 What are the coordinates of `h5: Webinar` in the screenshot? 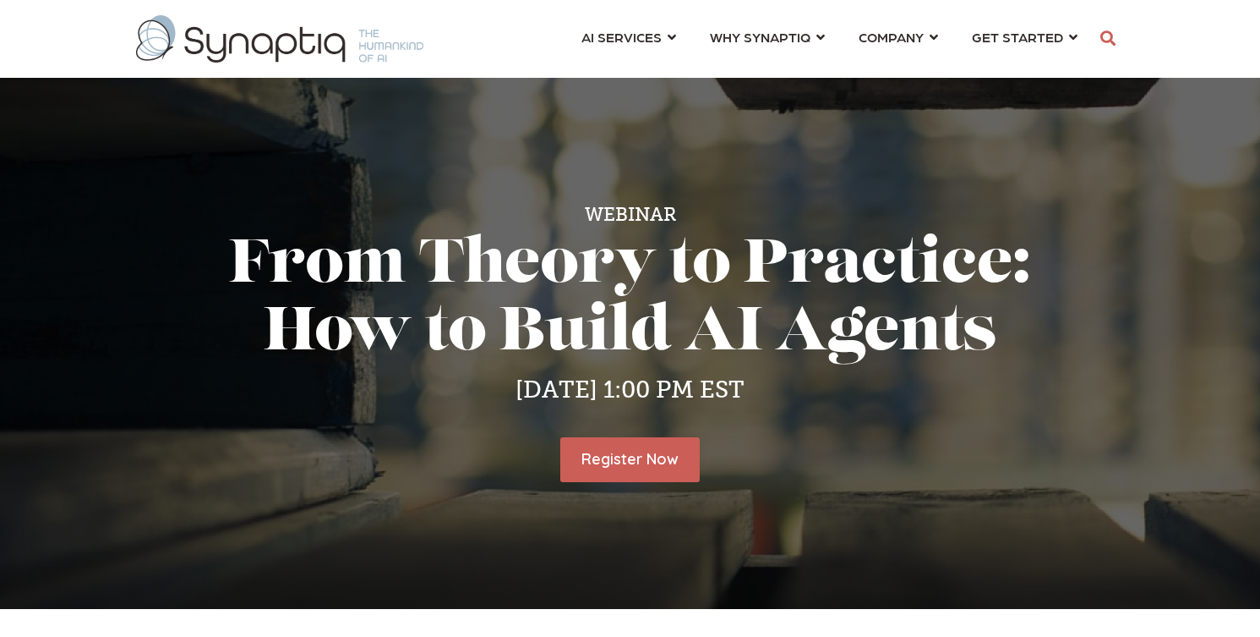 It's located at (631, 215).